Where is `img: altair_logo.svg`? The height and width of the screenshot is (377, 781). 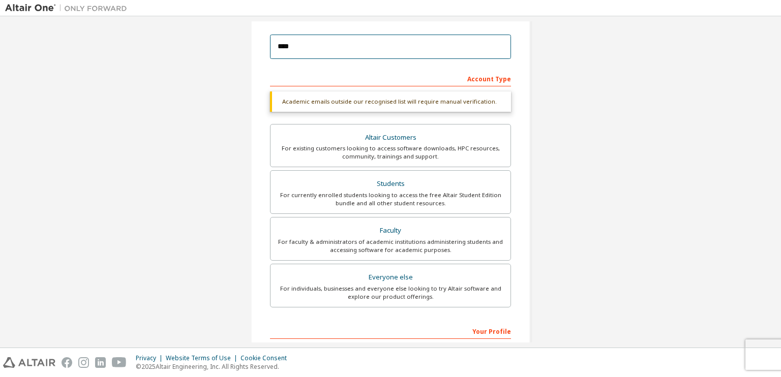
img: altair_logo.svg is located at coordinates (29, 363).